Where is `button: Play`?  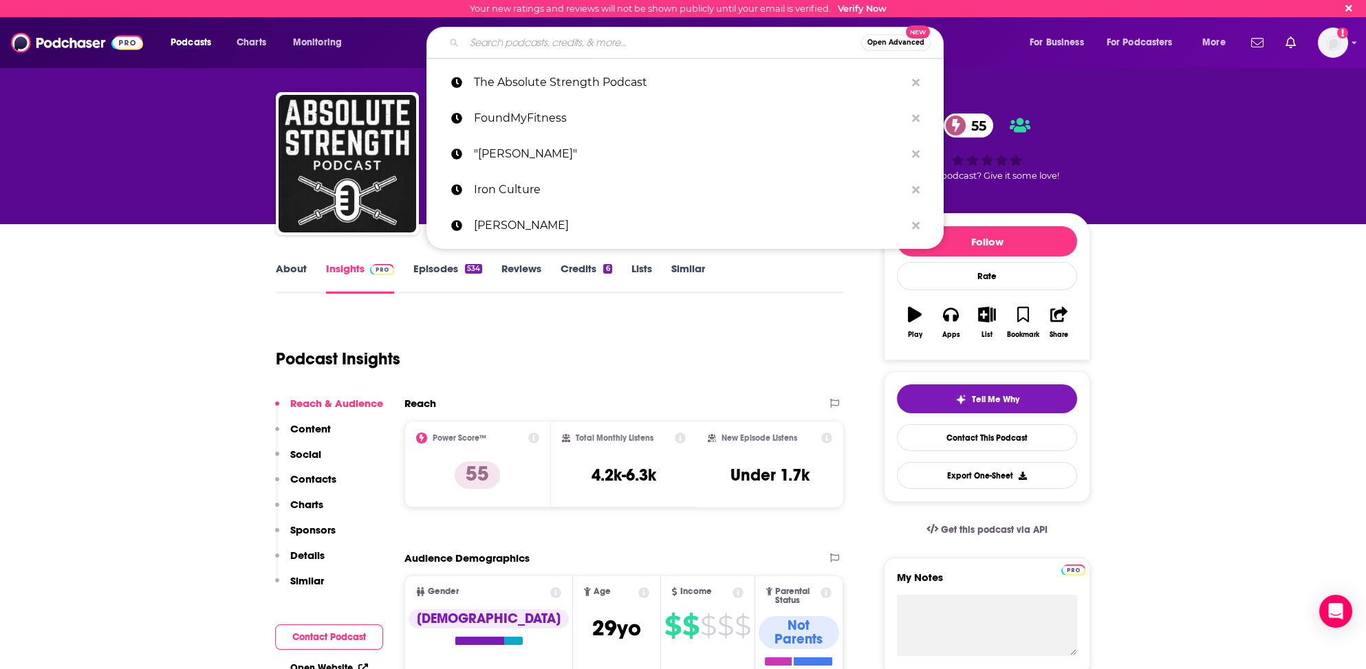
button: Play is located at coordinates (915, 323).